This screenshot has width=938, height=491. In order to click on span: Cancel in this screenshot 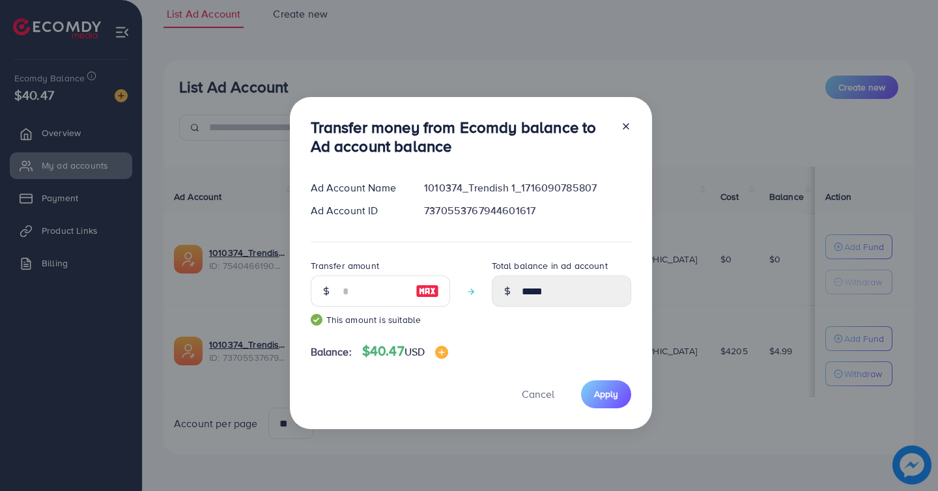, I will do `click(538, 394)`.